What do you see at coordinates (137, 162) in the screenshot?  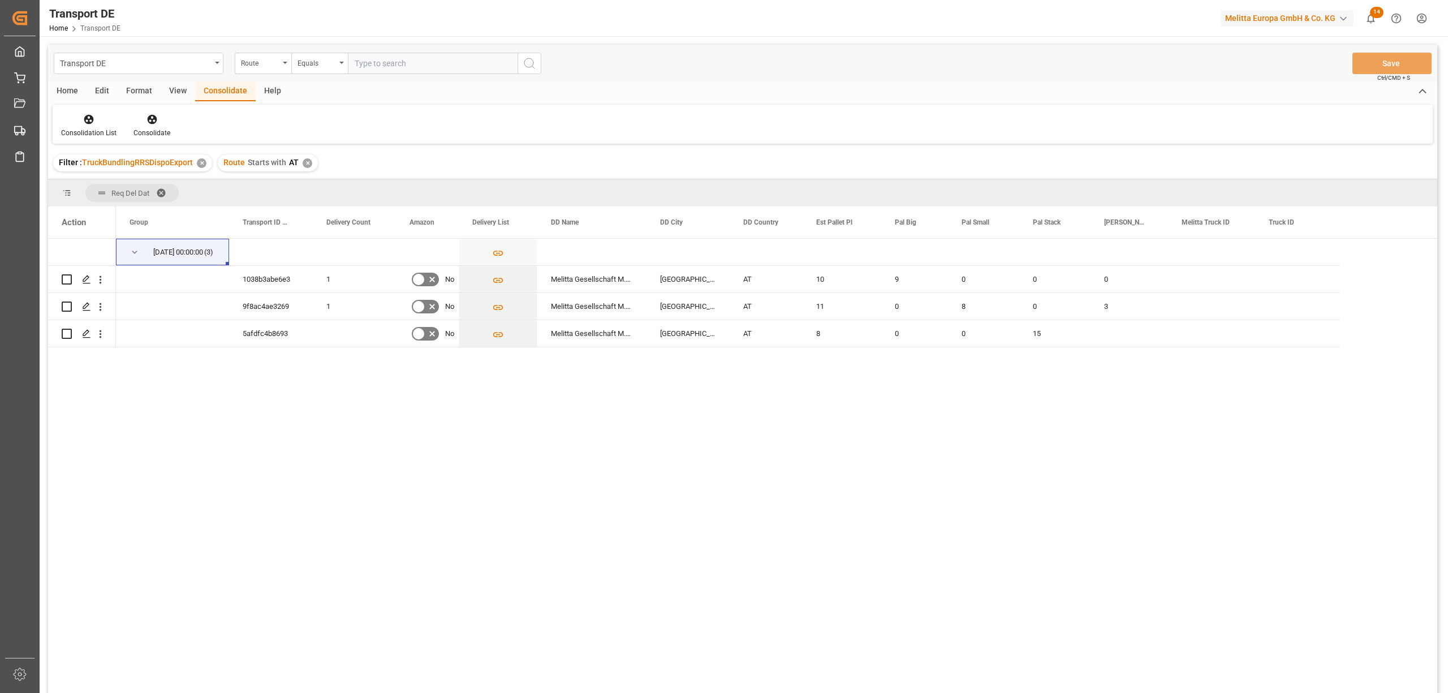 I see `span: TruckBundlingRRSDispoExport` at bounding box center [137, 162].